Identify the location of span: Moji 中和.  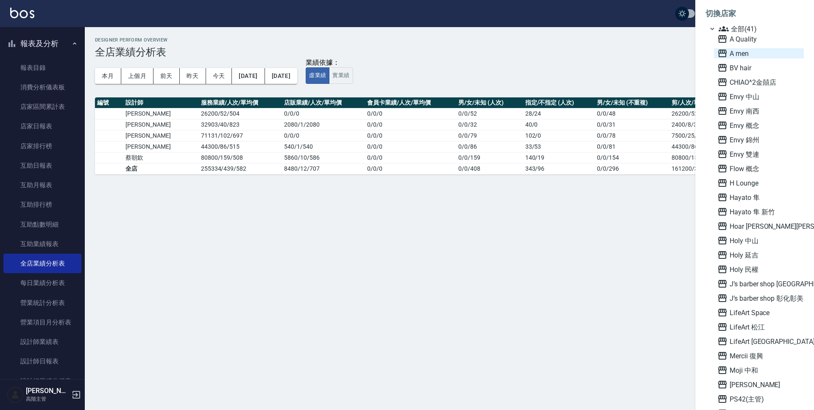
(759, 370).